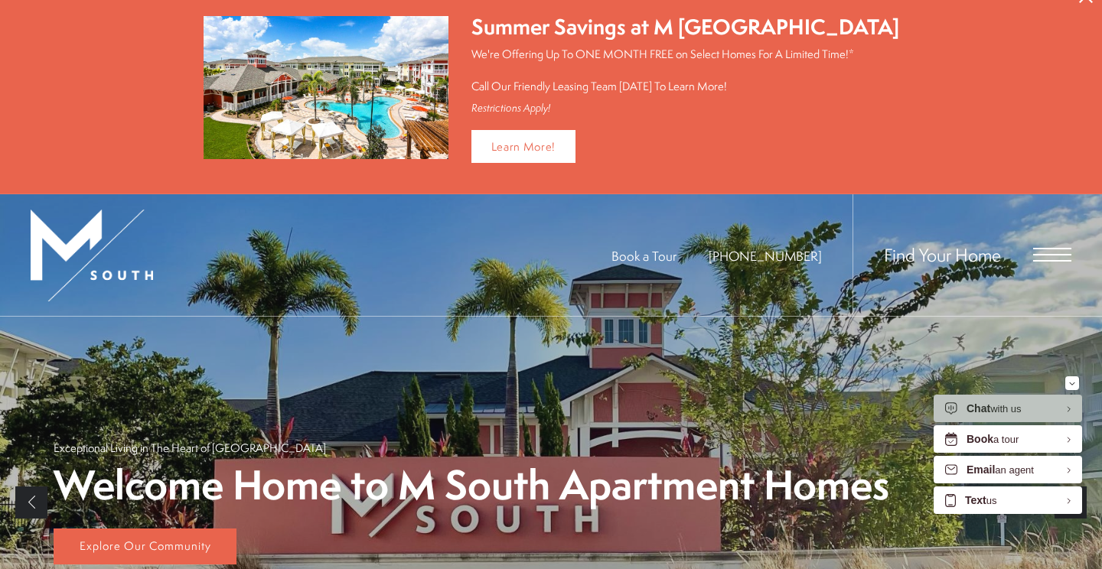 This screenshot has width=1102, height=569. Describe the element at coordinates (685, 108) in the screenshot. I see `div: Restrictions Apply!` at that location.